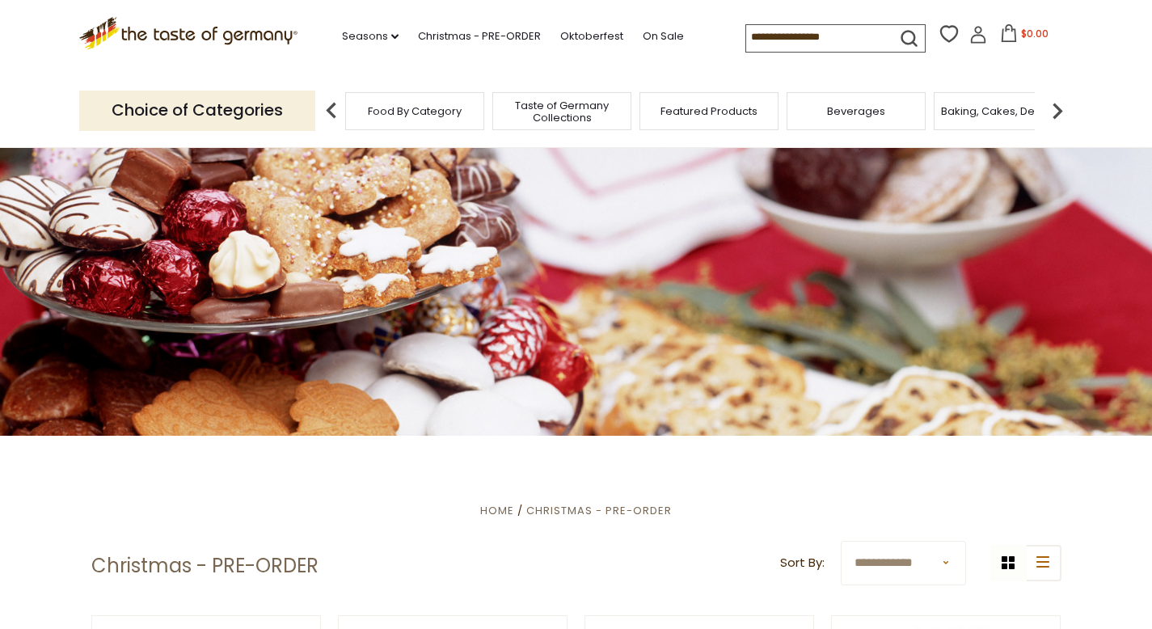 The width and height of the screenshot is (1152, 629). I want to click on span: Featured Products, so click(709, 111).